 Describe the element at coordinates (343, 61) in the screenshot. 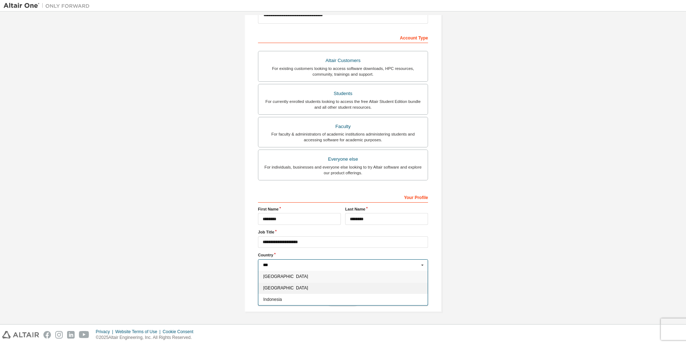

I see `div: Altair Customers` at that location.